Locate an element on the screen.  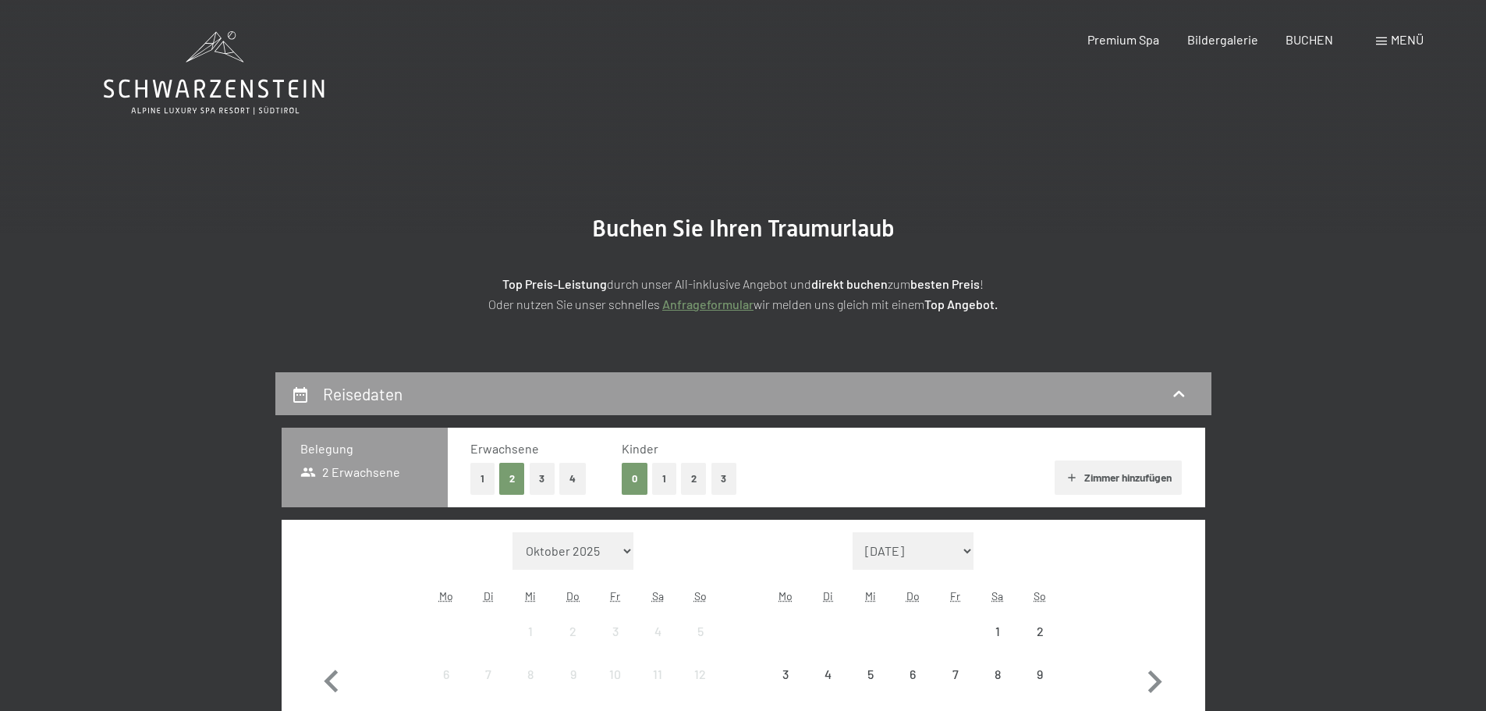
div: Sun Nov 02 2025 is located at coordinates (1040, 631).